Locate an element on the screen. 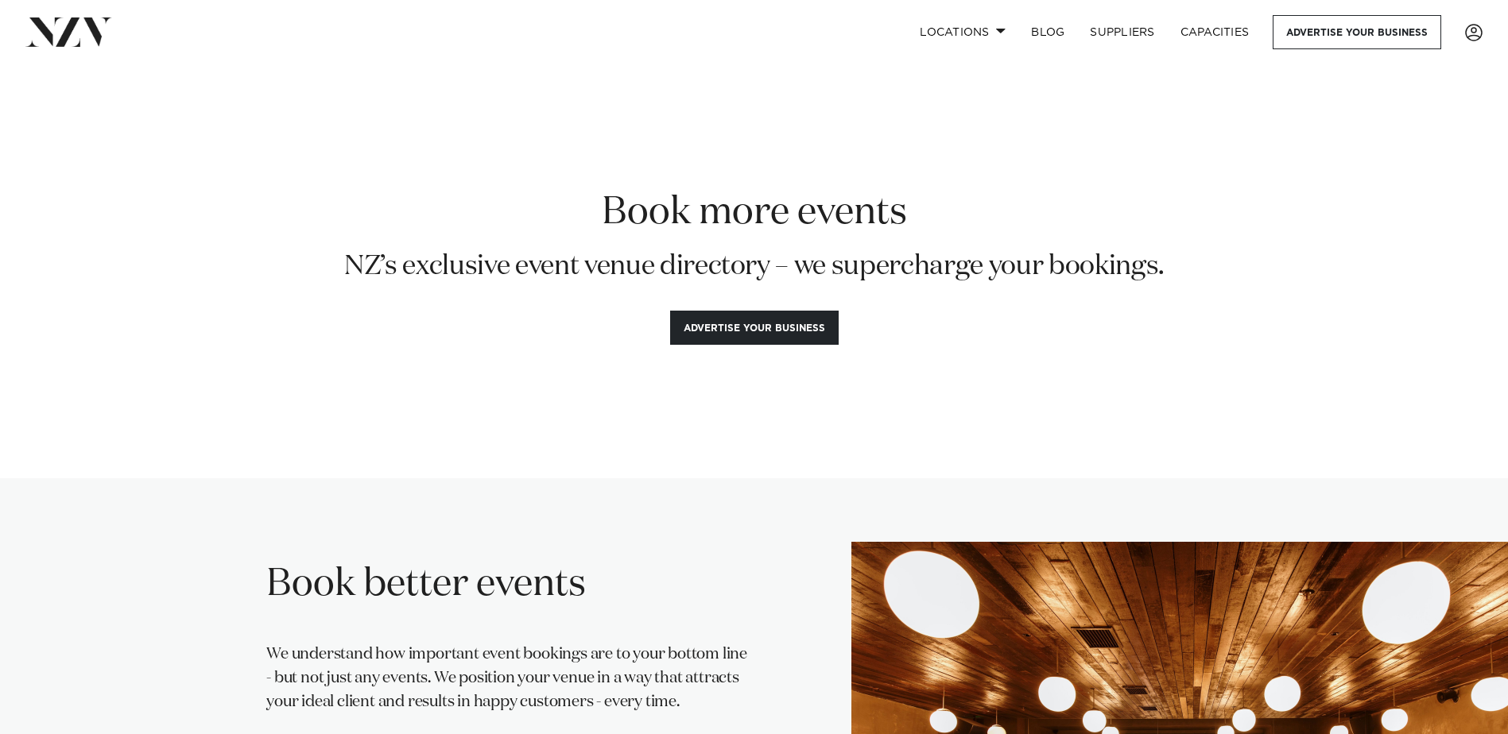  a: BLOG is located at coordinates (1048, 32).